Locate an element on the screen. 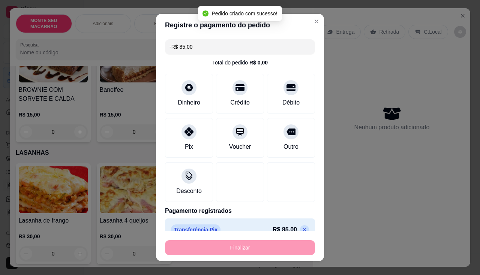 This screenshot has width=480, height=275. p: R$ 85,00 is located at coordinates (284, 230).